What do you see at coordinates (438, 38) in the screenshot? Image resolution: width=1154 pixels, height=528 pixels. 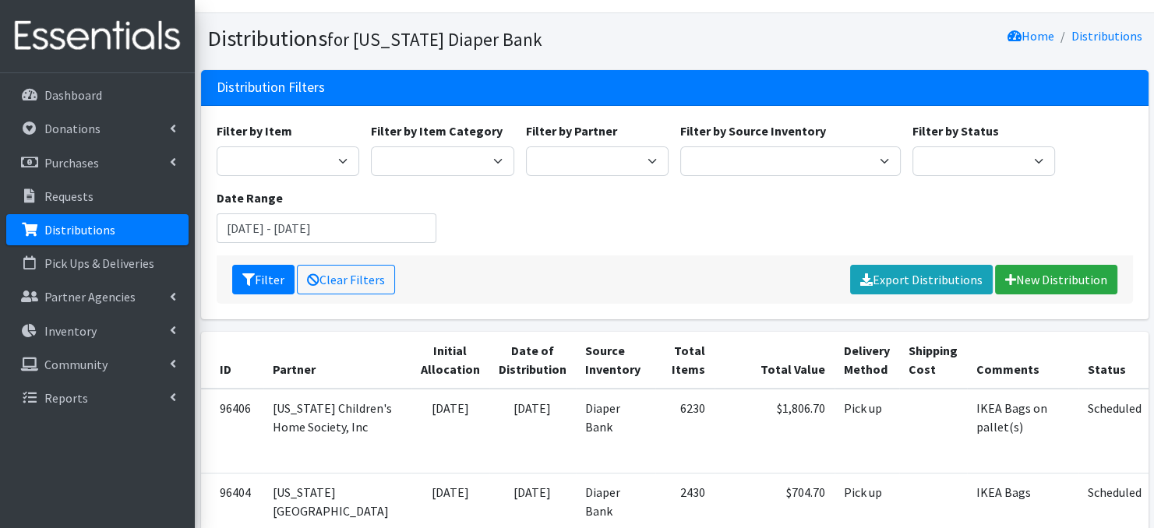 I see `h1: Distributions` at bounding box center [438, 38].